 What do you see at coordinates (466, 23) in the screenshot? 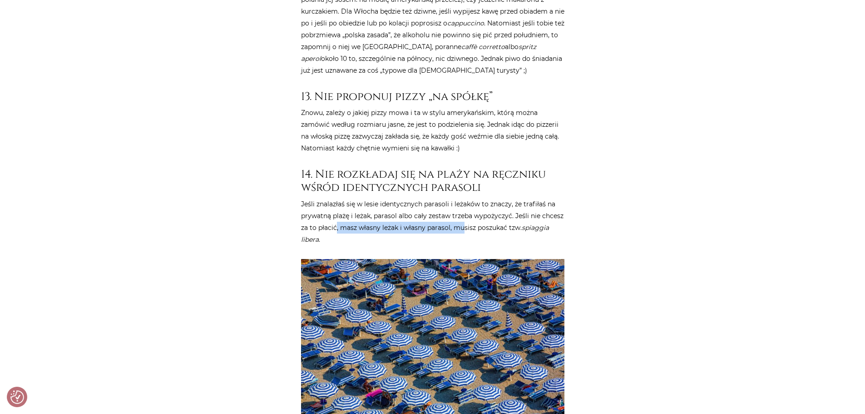
I see `em: cappuccino` at bounding box center [466, 23].